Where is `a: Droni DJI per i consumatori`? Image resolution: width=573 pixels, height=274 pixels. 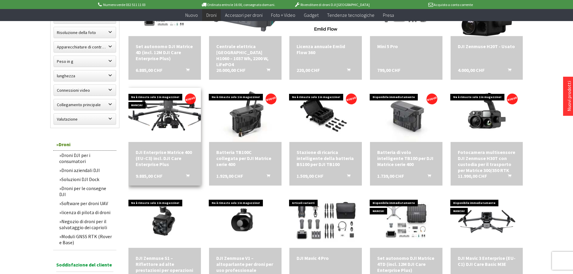 a: Droni DJI per i consumatori is located at coordinates (86, 158).